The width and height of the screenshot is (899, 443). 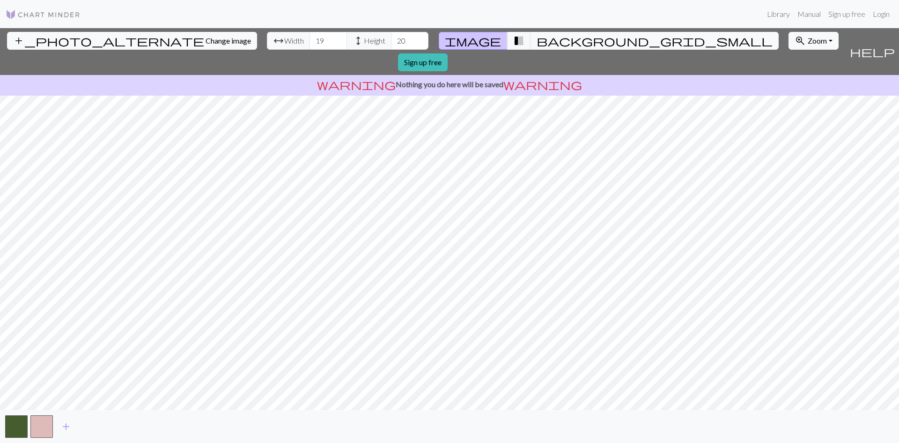 I want to click on img: Logo, so click(x=43, y=15).